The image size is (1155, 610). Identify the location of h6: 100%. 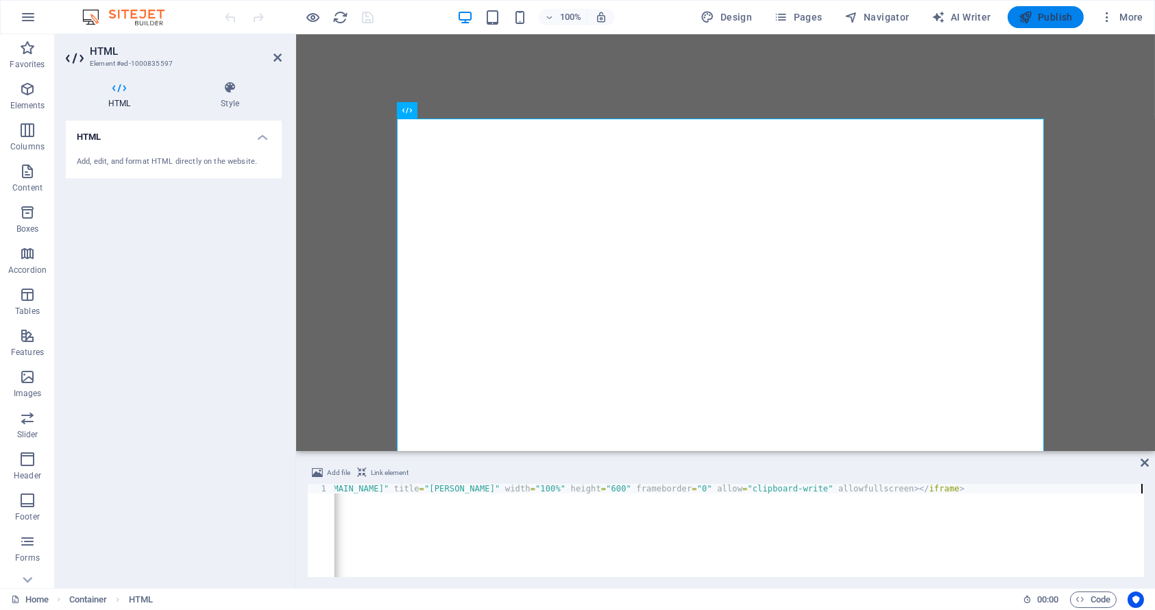
(570, 17).